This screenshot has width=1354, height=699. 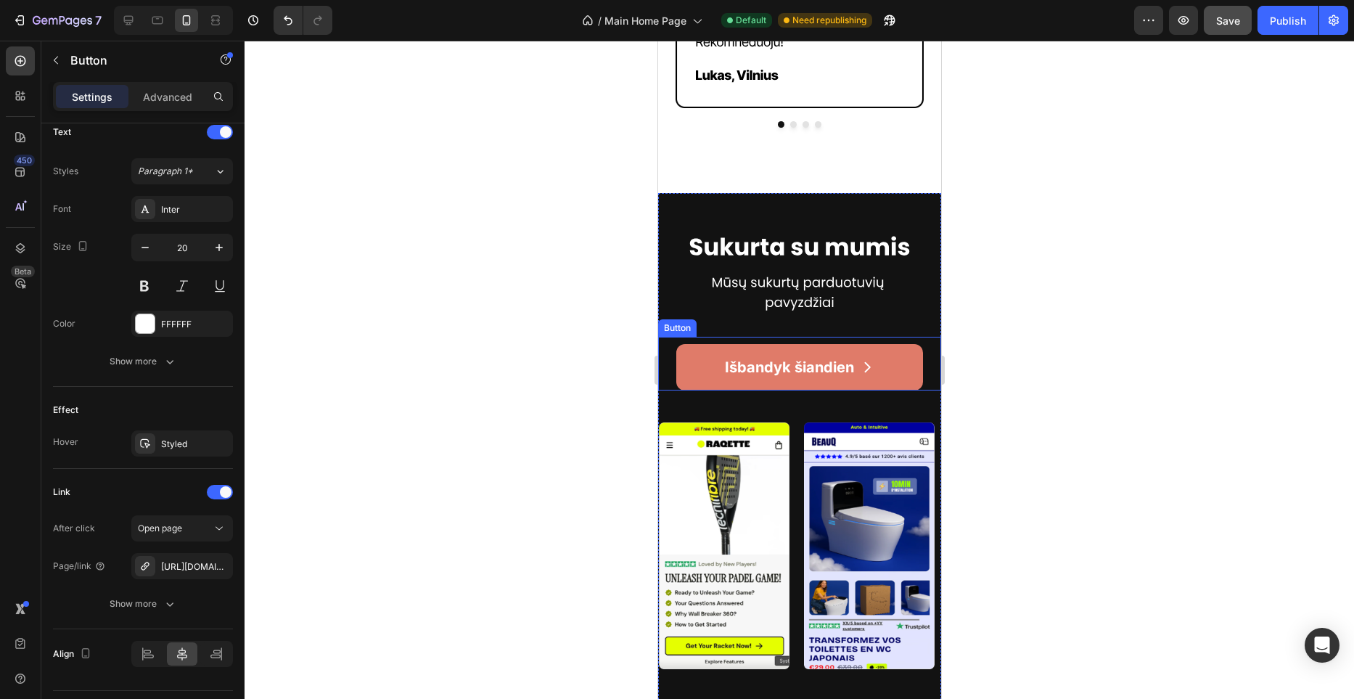 What do you see at coordinates (64, 324) in the screenshot?
I see `div: Color` at bounding box center [64, 324].